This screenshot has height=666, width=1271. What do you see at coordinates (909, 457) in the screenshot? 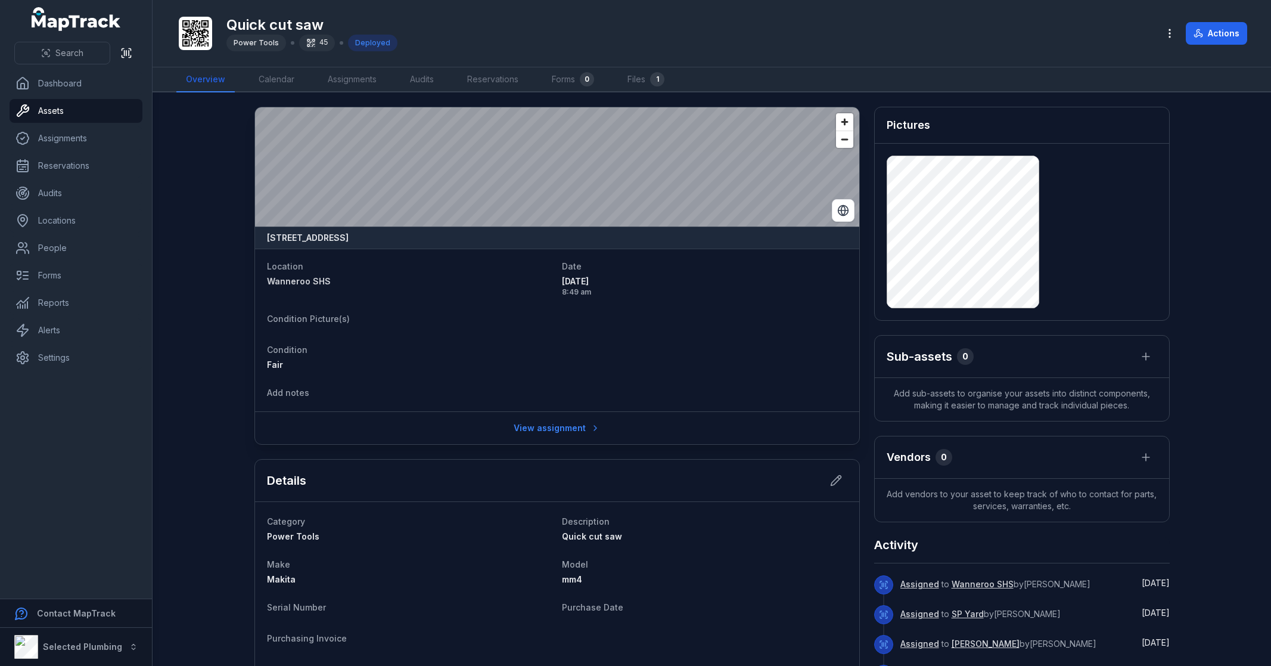
I see `h3: Vendors` at bounding box center [909, 457].